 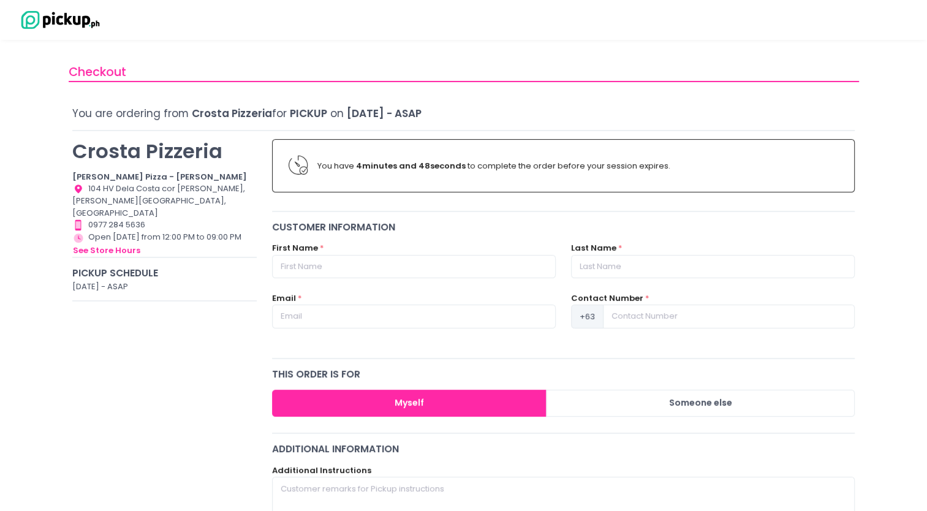 I want to click on label: Contact Number, so click(x=607, y=298).